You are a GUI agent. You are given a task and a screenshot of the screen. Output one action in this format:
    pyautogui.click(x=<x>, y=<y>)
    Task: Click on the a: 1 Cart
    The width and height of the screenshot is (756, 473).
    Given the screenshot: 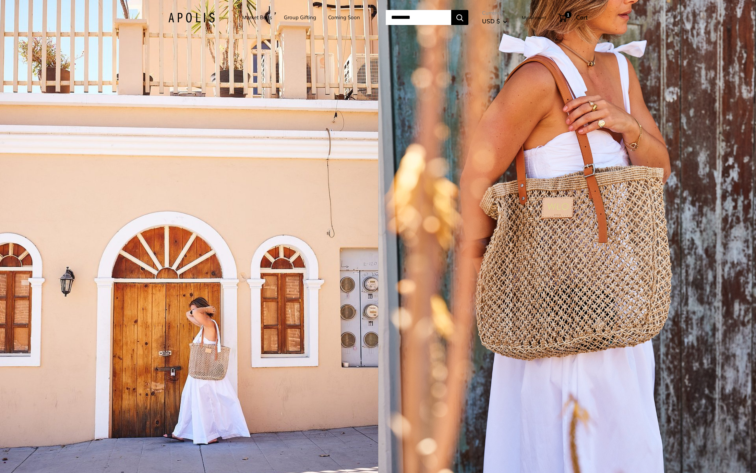 What is the action you would take?
    pyautogui.click(x=573, y=17)
    